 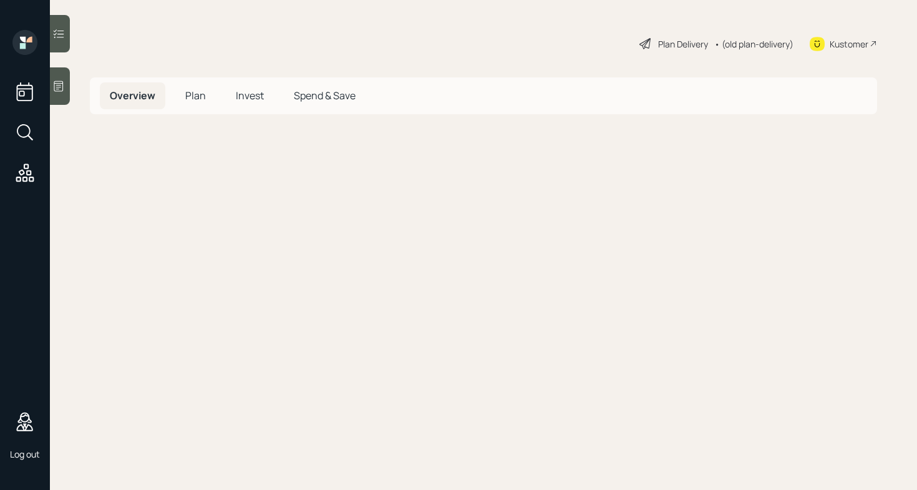 I want to click on div: Log out, so click(x=25, y=453).